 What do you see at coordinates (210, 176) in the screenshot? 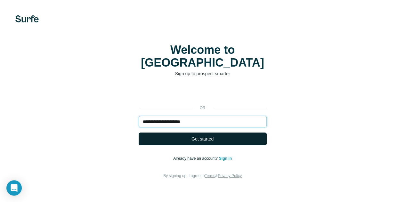
I see `a: Terms` at bounding box center [210, 176].